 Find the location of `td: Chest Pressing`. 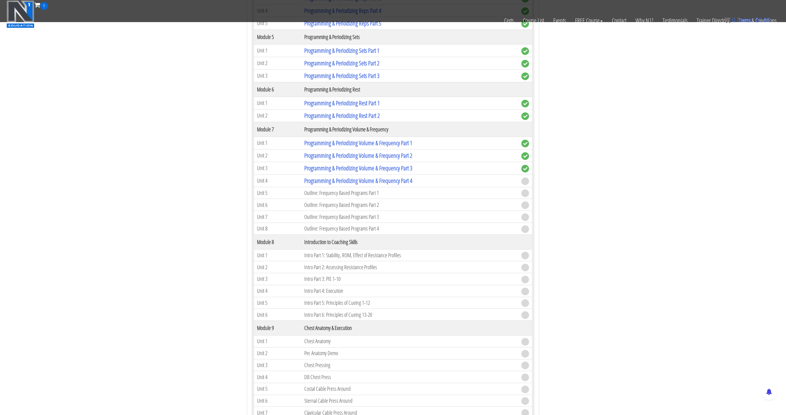

td: Chest Pressing is located at coordinates (410, 365).